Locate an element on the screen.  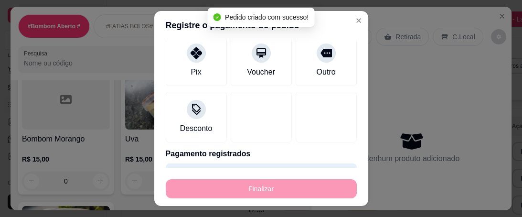
span: check-circle is located at coordinates (217, 17).